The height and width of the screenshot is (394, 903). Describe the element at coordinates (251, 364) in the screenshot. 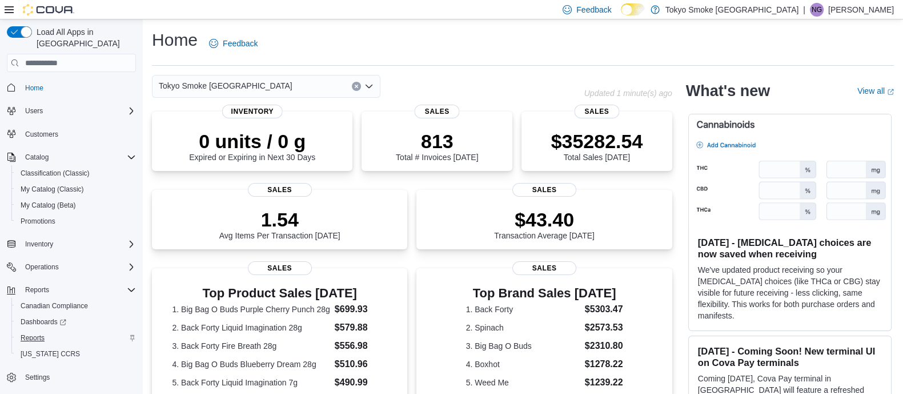

I see `dt: 4. Big Bag O Buds Blueberry Dream 28g` at that location.